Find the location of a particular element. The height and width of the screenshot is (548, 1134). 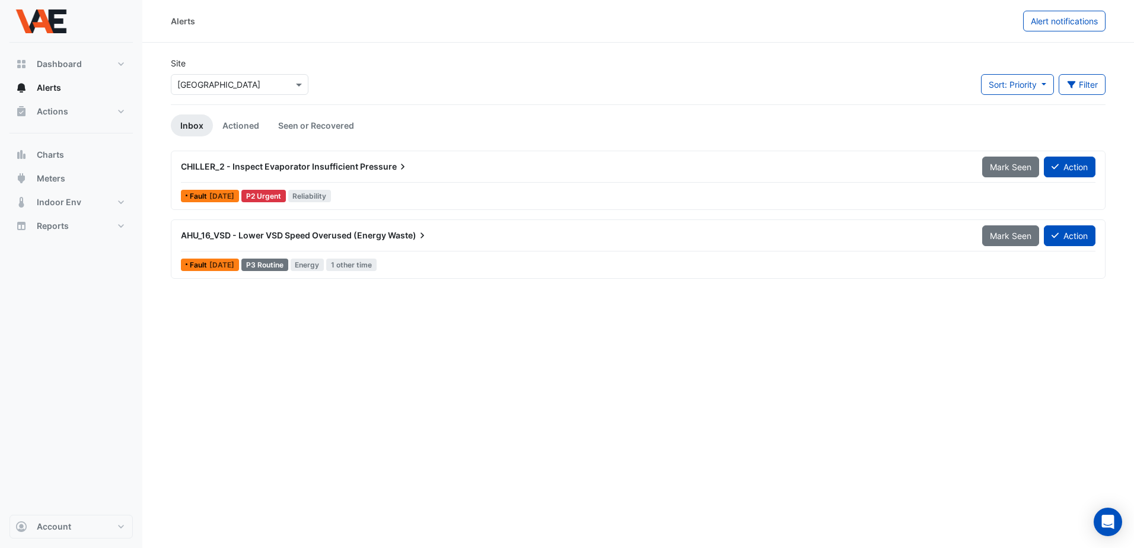

span: Account is located at coordinates (54, 527).